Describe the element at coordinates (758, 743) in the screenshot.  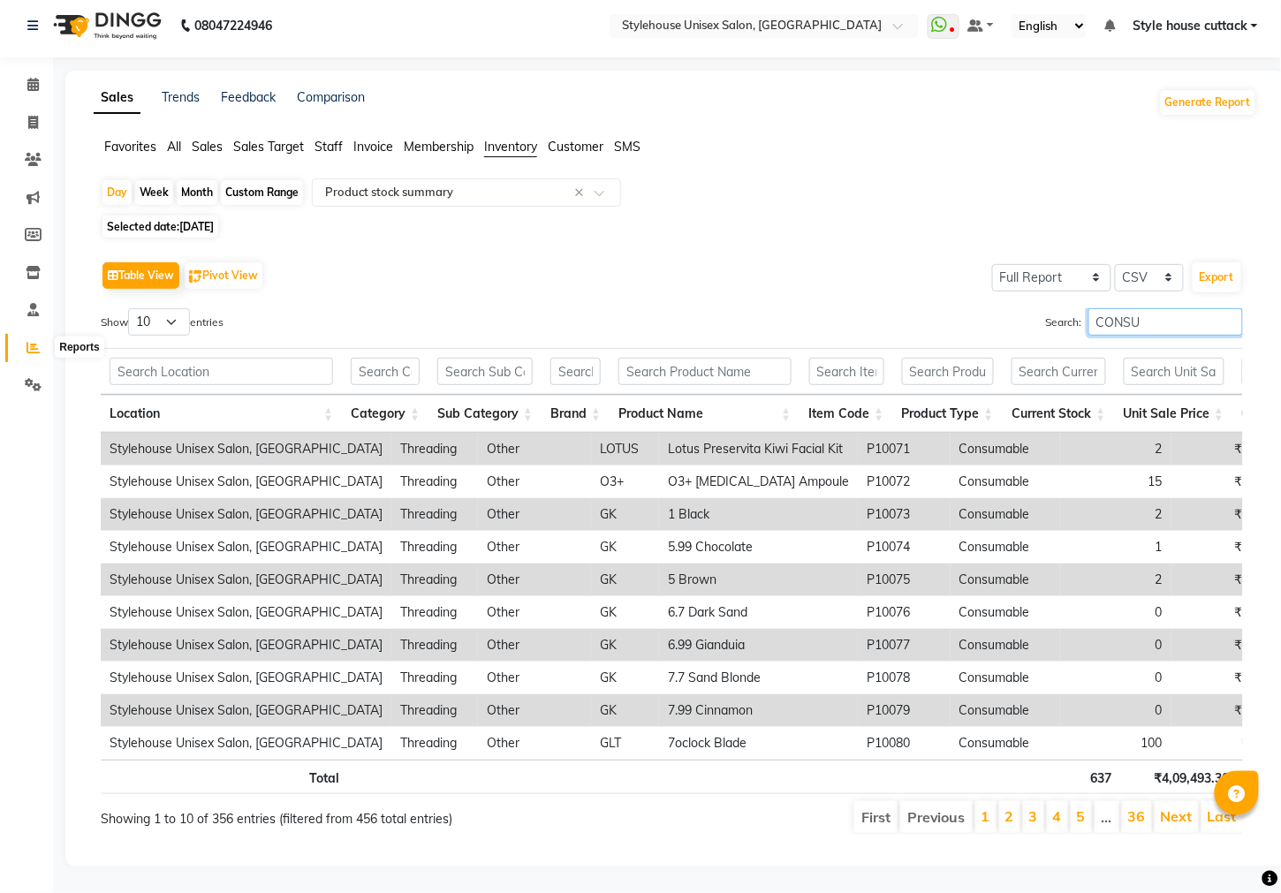
I see `td: 7oclock Blade` at that location.